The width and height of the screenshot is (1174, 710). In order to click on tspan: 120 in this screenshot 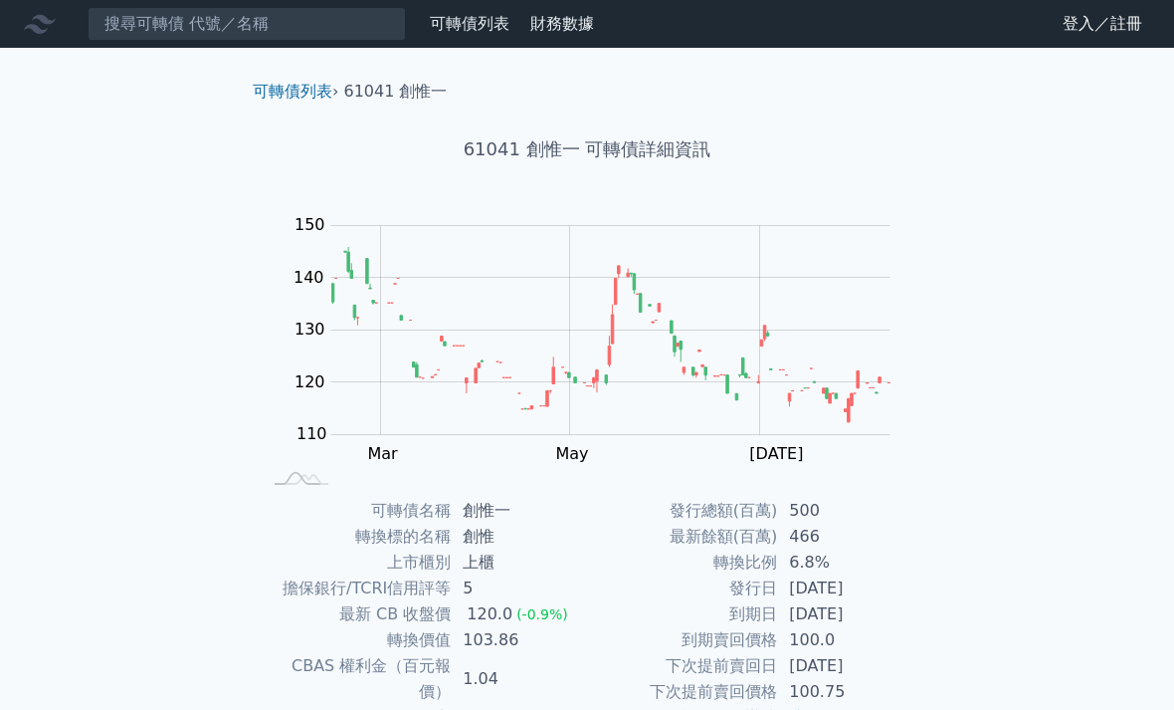, I will do `click(309, 381)`.